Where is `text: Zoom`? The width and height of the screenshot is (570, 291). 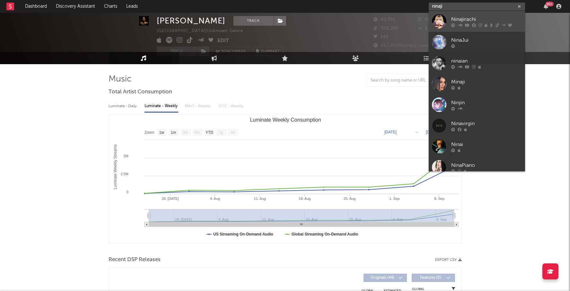 text: Zoom is located at coordinates (149, 133).